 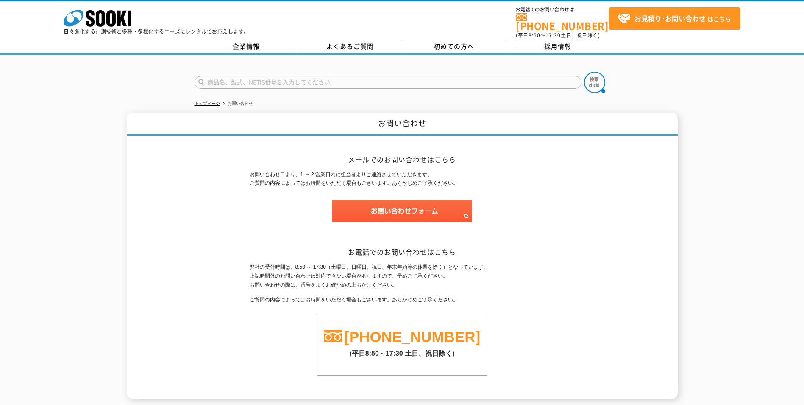 What do you see at coordinates (237, 103) in the screenshot?
I see `li: お問い合わせ` at bounding box center [237, 103].